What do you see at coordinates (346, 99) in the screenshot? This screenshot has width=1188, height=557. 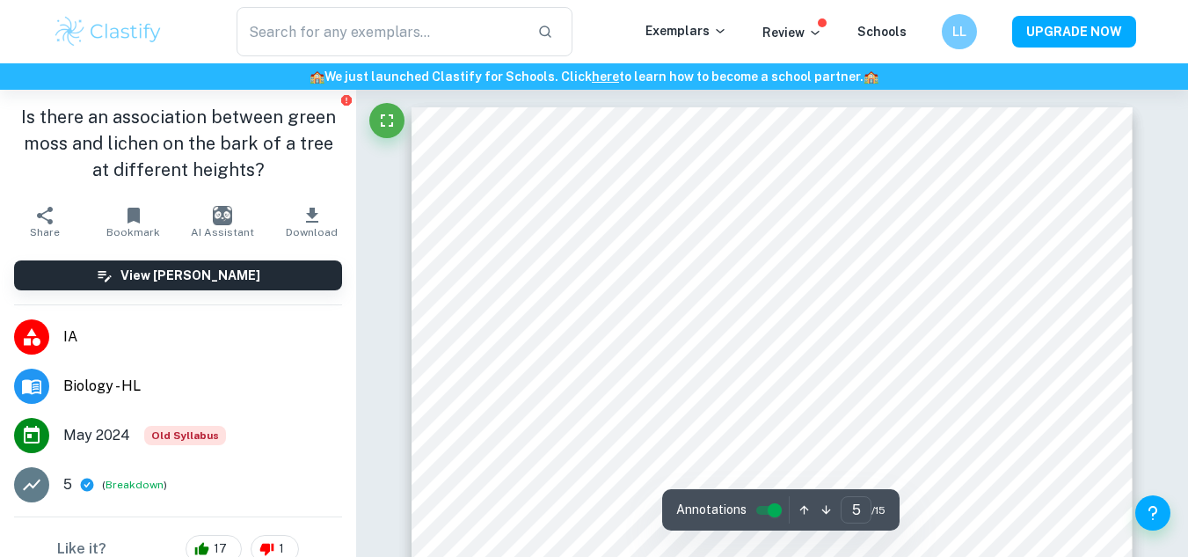 I see `button: Report issue` at bounding box center [346, 99].